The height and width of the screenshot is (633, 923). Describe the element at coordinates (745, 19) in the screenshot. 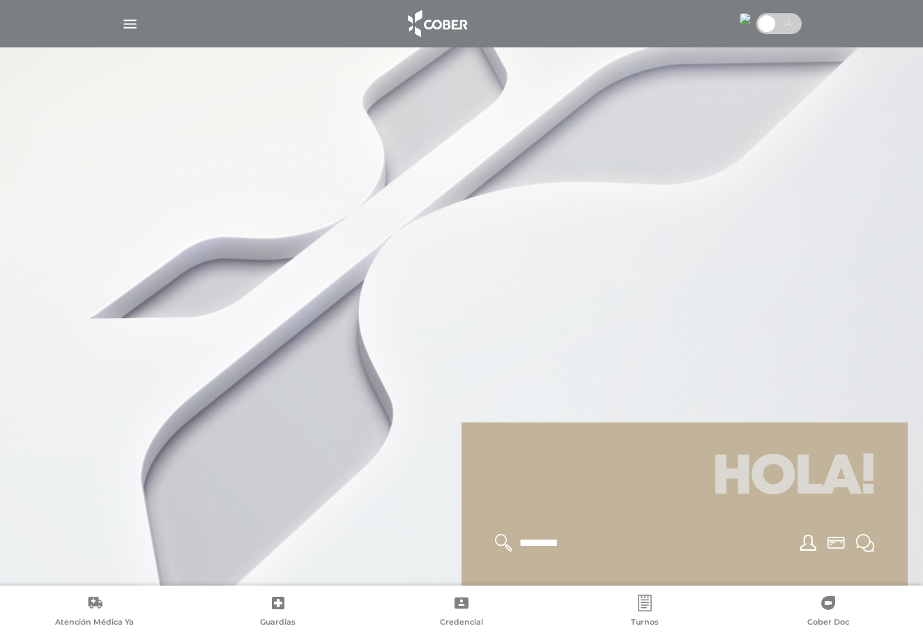

I see `img: 5255` at that location.